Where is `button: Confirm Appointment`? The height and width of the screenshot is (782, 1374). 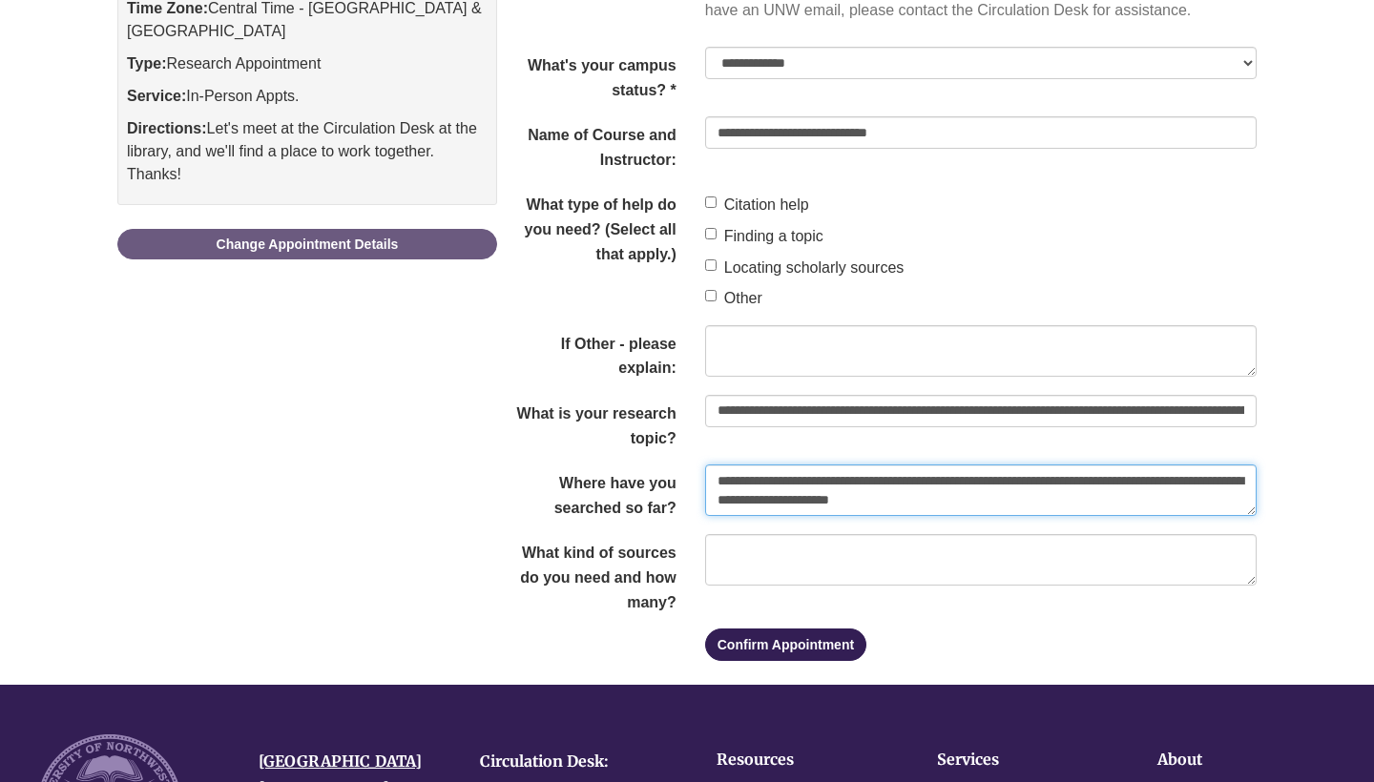
button: Confirm Appointment is located at coordinates (785, 645).